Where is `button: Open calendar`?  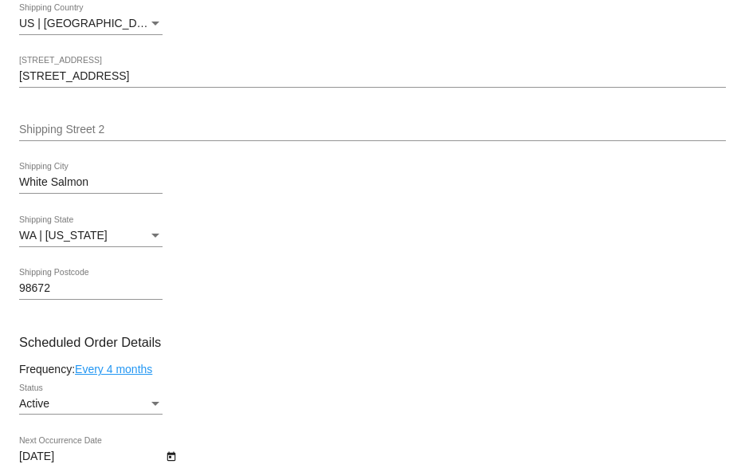
button: Open calendar is located at coordinates (170, 455).